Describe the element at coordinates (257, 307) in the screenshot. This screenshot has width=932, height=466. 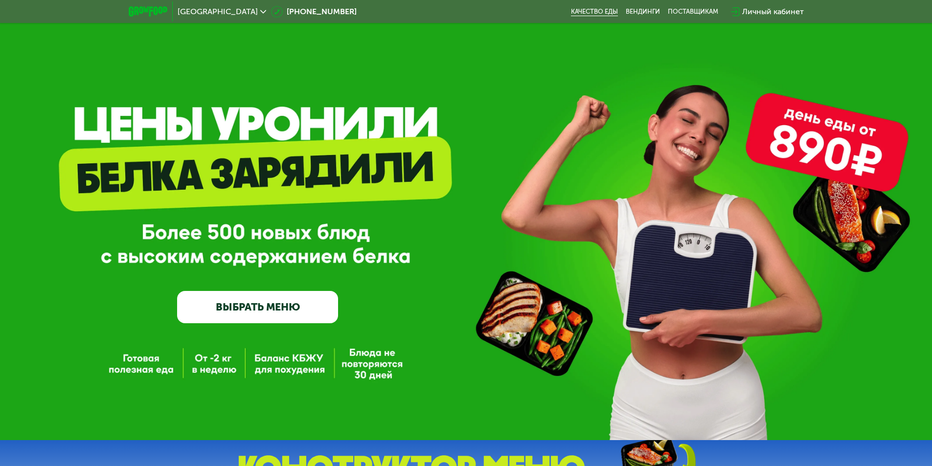
I see `a: ВЫБРАТЬ МЕНЮ` at that location.